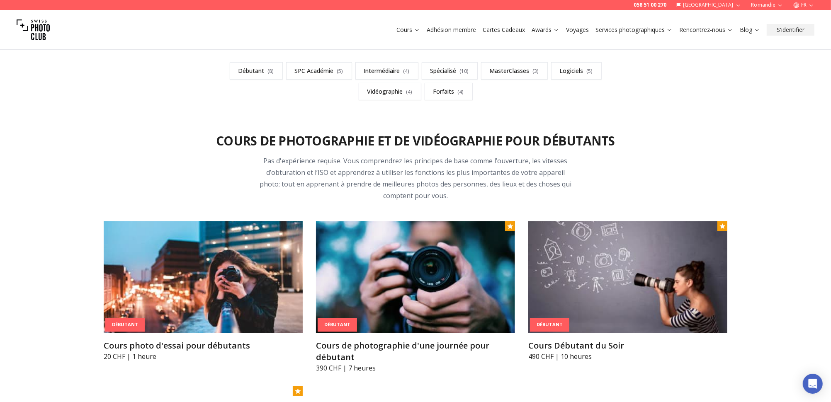 This screenshot has height=402, width=831. What do you see at coordinates (415, 178) in the screenshot?
I see `span: Pas d'expérience requise. Vous comprendrez les principes de base comme l’ouverture, les vitesses ...` at bounding box center [415, 178].